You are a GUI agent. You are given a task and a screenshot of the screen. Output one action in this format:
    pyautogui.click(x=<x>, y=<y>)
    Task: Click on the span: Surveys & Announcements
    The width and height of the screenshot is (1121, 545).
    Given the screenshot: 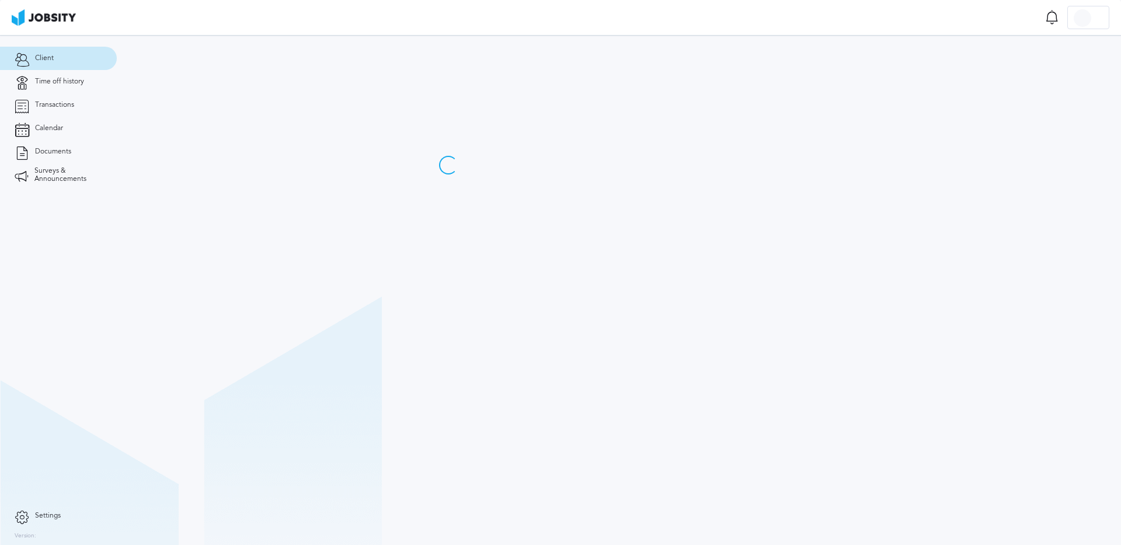 What is the action you would take?
    pyautogui.click(x=68, y=175)
    